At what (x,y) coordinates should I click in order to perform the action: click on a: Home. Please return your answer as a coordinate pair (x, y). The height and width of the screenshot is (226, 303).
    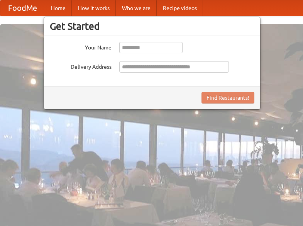
    Looking at the image, I should click on (58, 8).